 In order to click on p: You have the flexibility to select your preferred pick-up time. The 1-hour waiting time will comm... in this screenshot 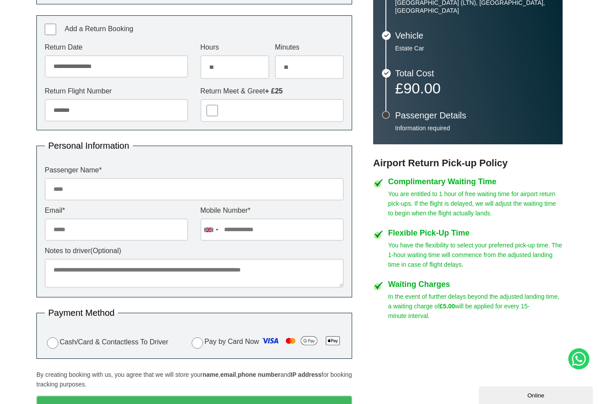, I will do `click(475, 255)`.